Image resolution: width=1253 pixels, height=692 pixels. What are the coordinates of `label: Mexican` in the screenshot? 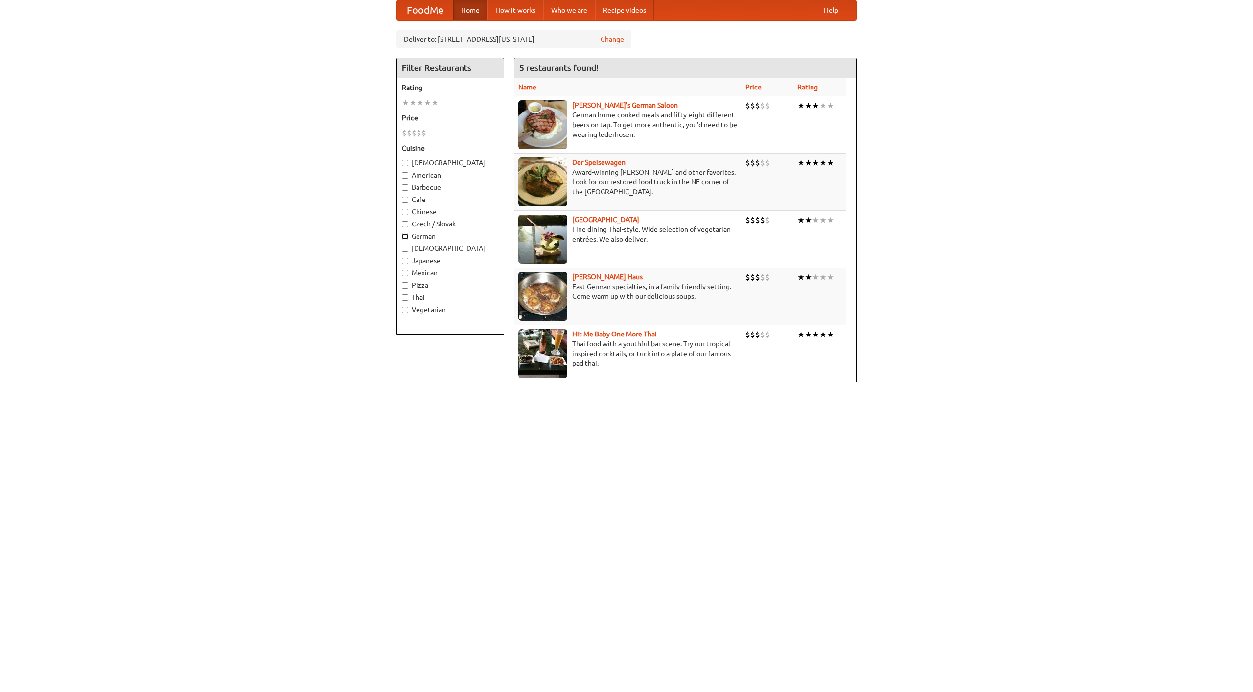 It's located at (450, 273).